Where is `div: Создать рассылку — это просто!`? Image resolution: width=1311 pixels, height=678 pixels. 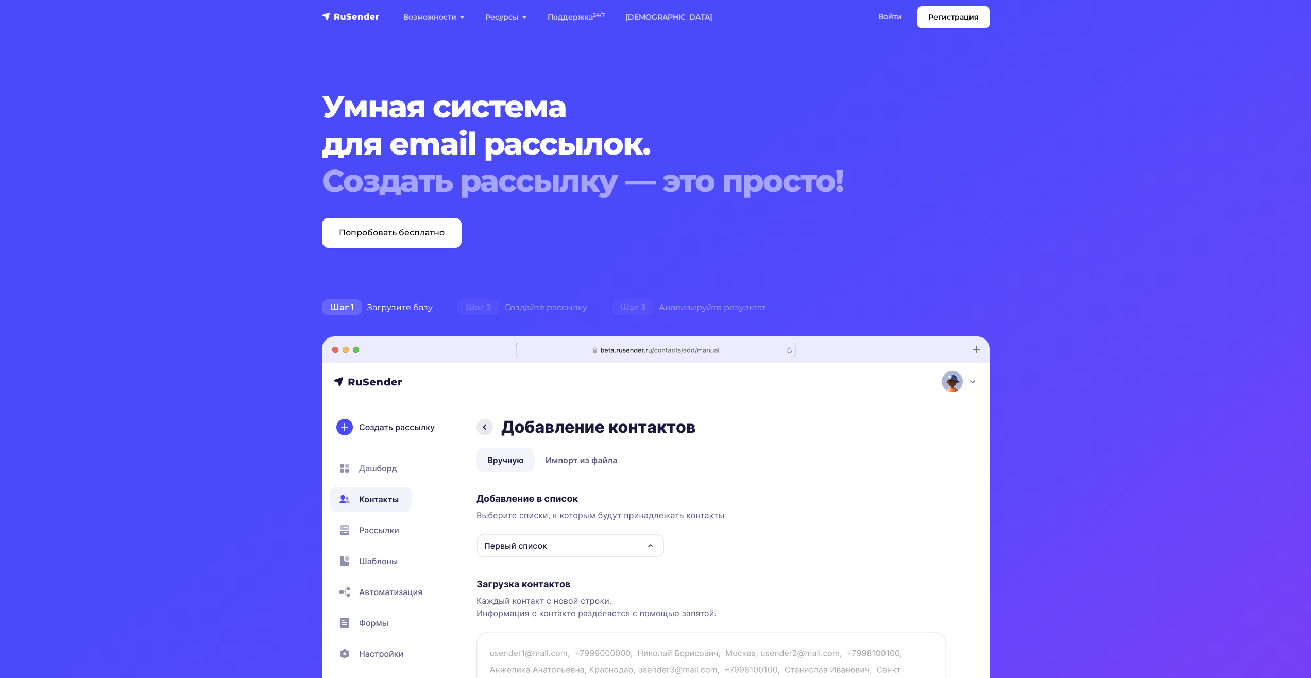 div: Создать рассылку — это просто! is located at coordinates (628, 181).